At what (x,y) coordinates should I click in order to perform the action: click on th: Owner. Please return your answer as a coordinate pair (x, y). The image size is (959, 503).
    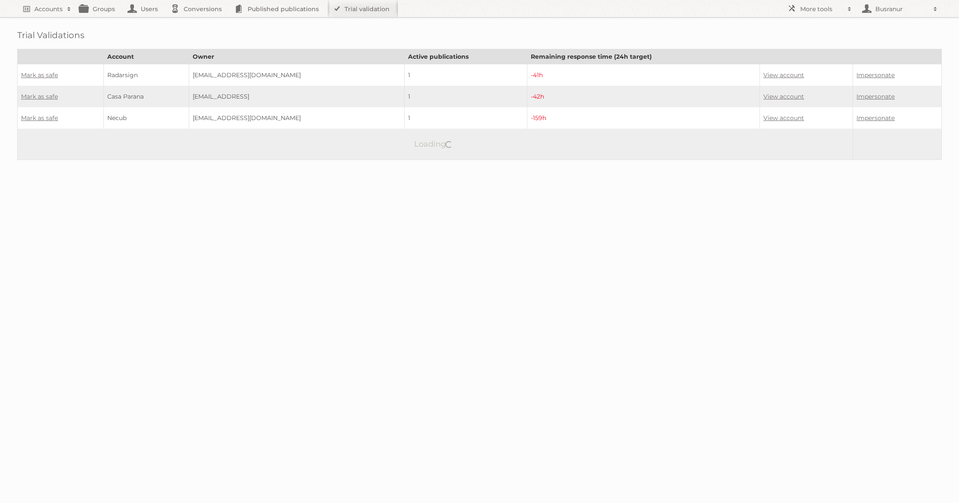
    Looking at the image, I should click on (297, 57).